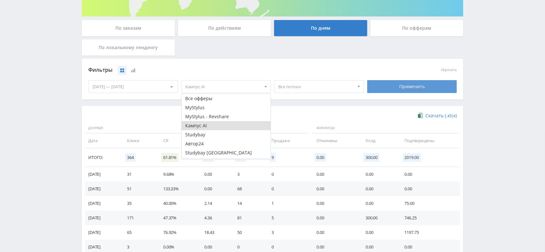  I want to click on td: 5, so click(288, 218).